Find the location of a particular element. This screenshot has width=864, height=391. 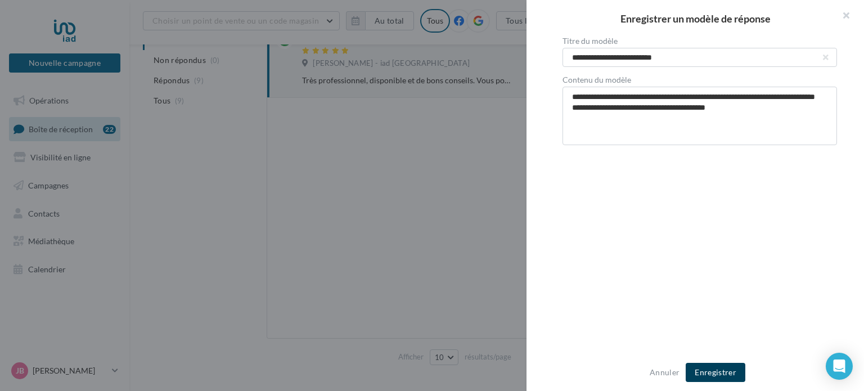

label: Titre du modèle is located at coordinates (700, 41).